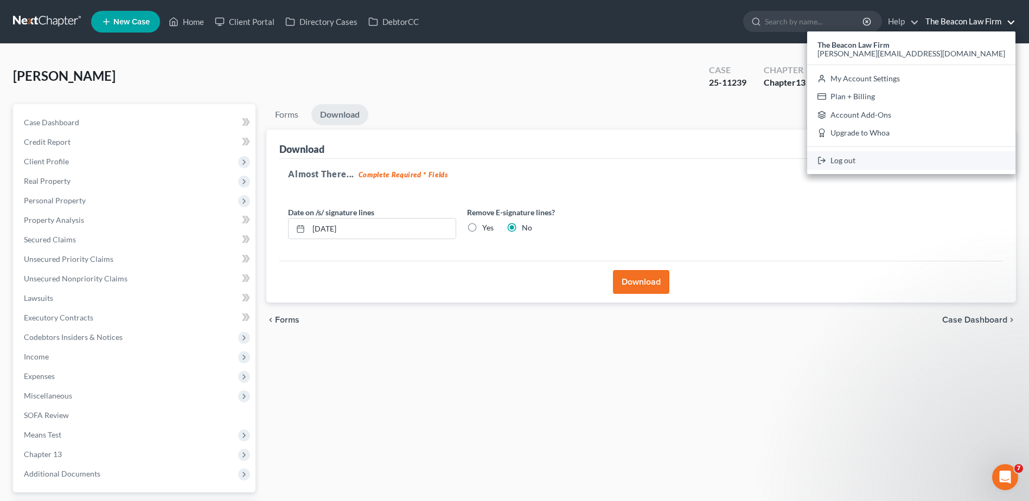 The image size is (1029, 501). What do you see at coordinates (321, 22) in the screenshot?
I see `a: Directory Cases` at bounding box center [321, 22].